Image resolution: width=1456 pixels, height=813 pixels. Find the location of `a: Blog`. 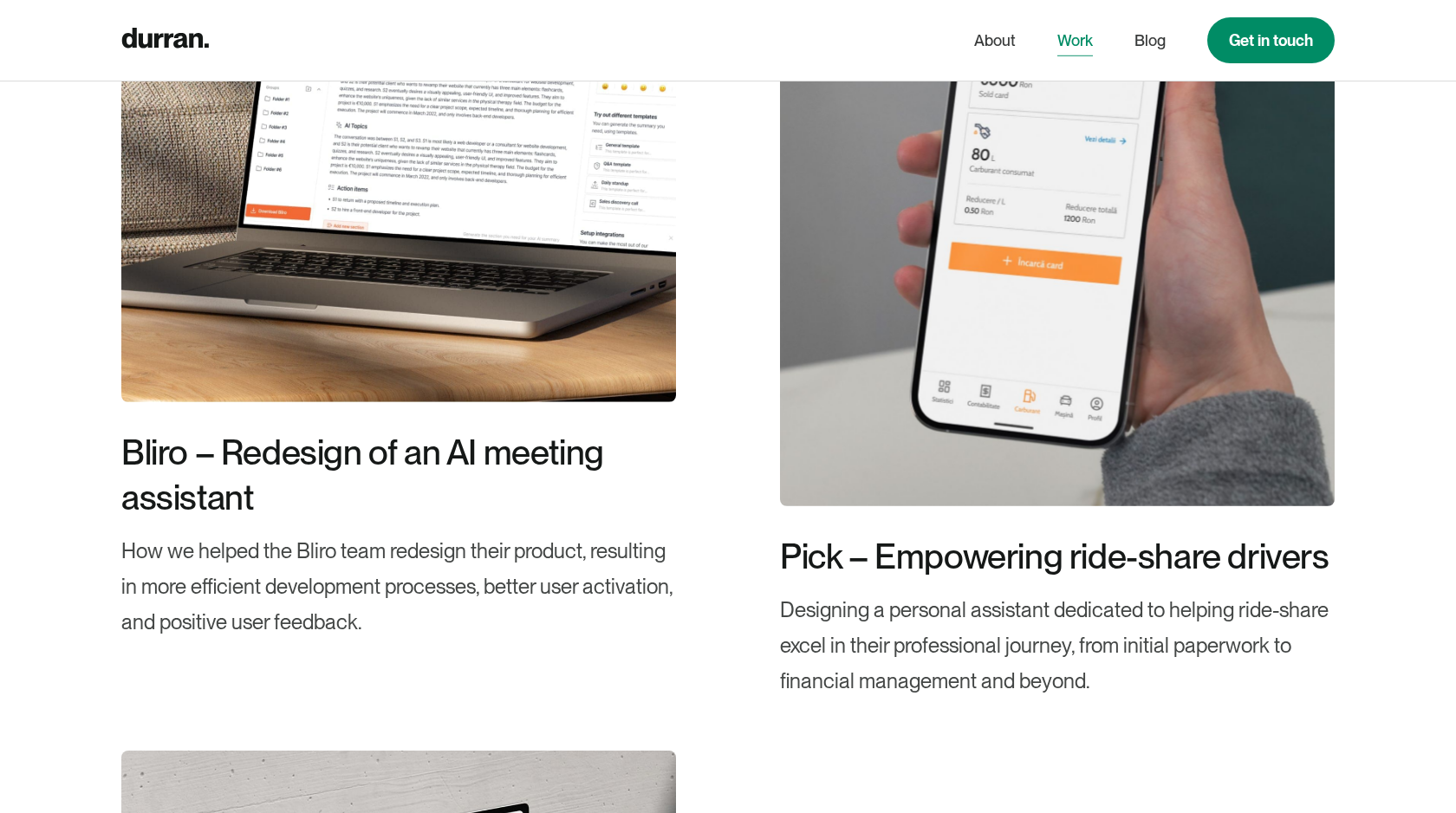

a: Blog is located at coordinates (1150, 41).